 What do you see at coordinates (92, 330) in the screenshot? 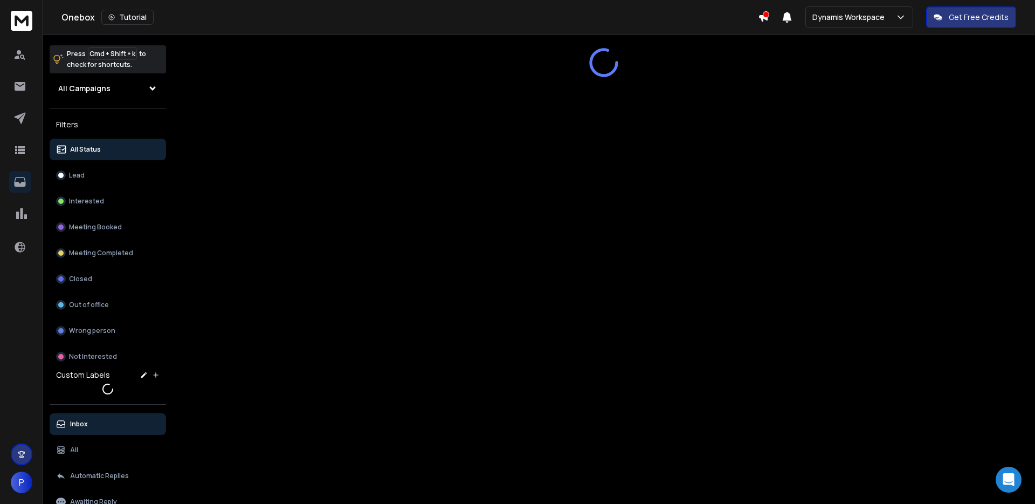
I see `p: Wrong person` at bounding box center [92, 330].